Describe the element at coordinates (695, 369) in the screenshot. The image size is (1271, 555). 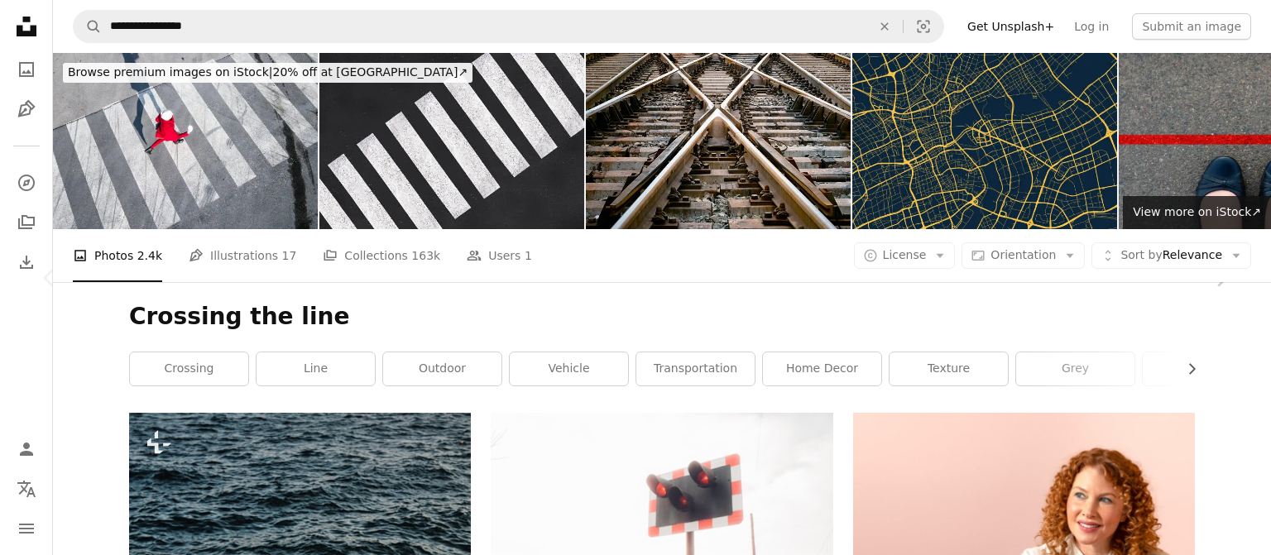
I see `a: transportation` at that location.